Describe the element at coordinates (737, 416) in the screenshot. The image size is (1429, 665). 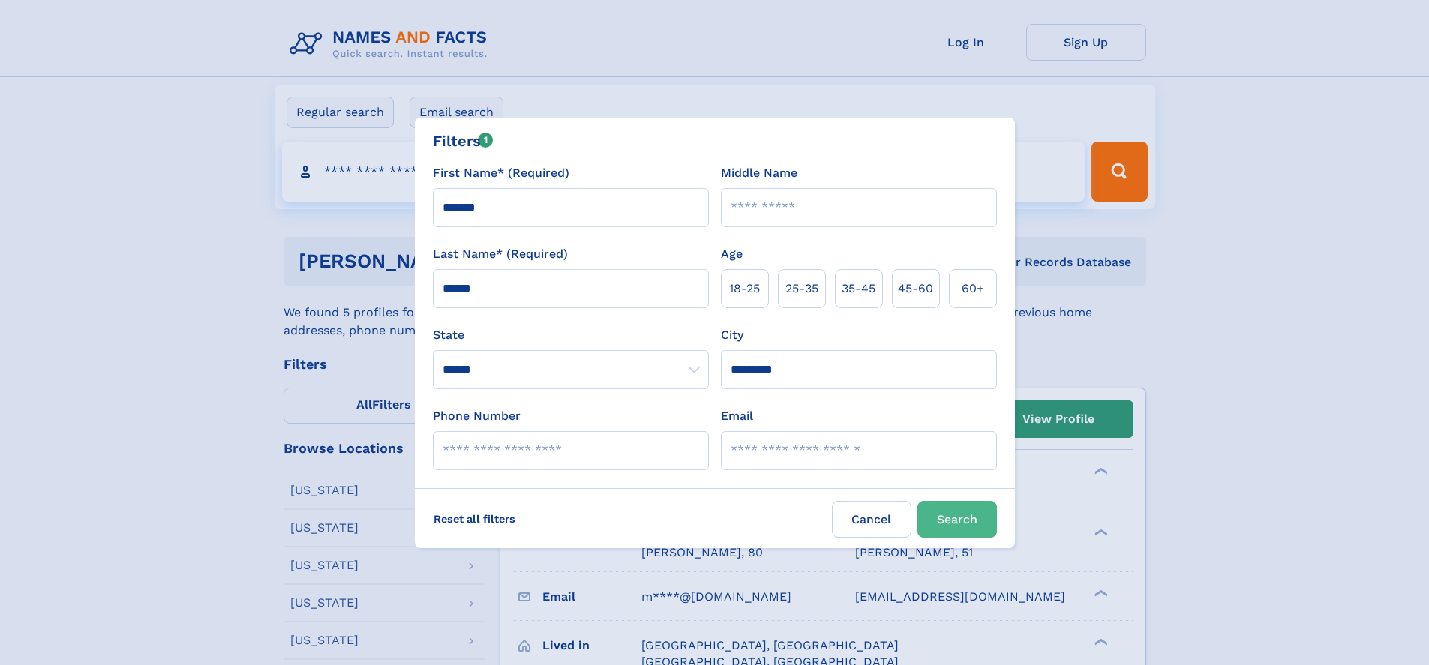
I see `label: Email` at that location.